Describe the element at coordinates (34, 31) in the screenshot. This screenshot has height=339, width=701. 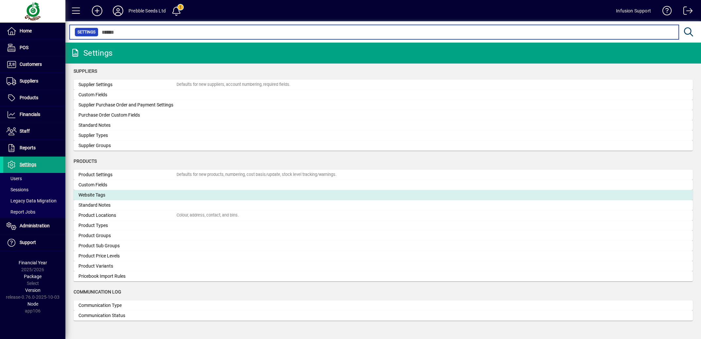
I see `a: Home` at that location.